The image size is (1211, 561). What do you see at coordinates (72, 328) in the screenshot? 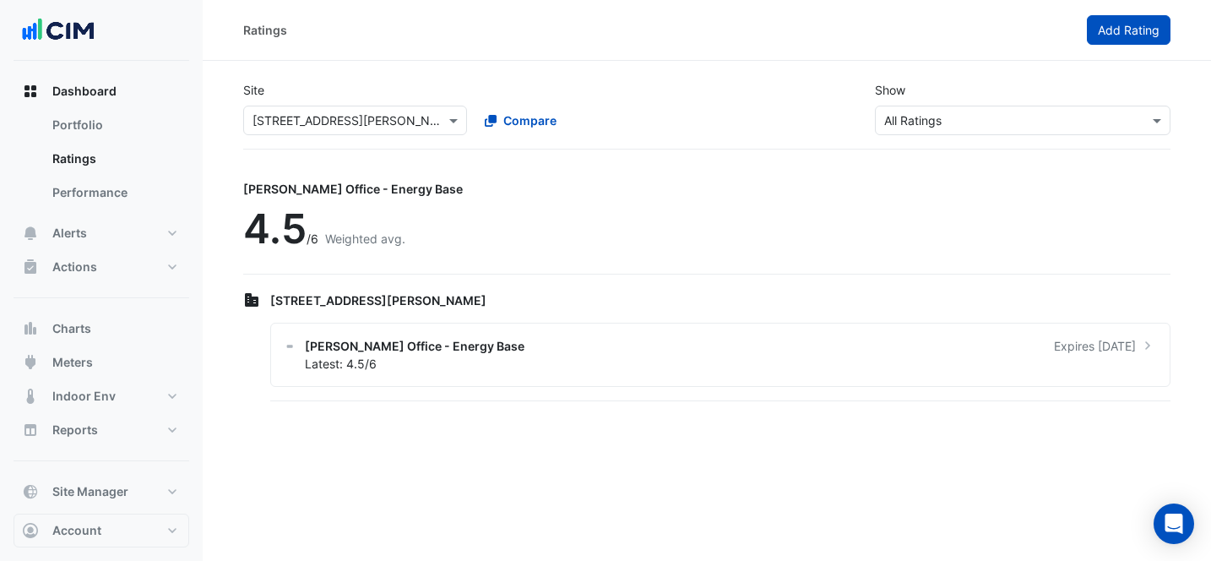
I see `span: Charts` at bounding box center [72, 328].